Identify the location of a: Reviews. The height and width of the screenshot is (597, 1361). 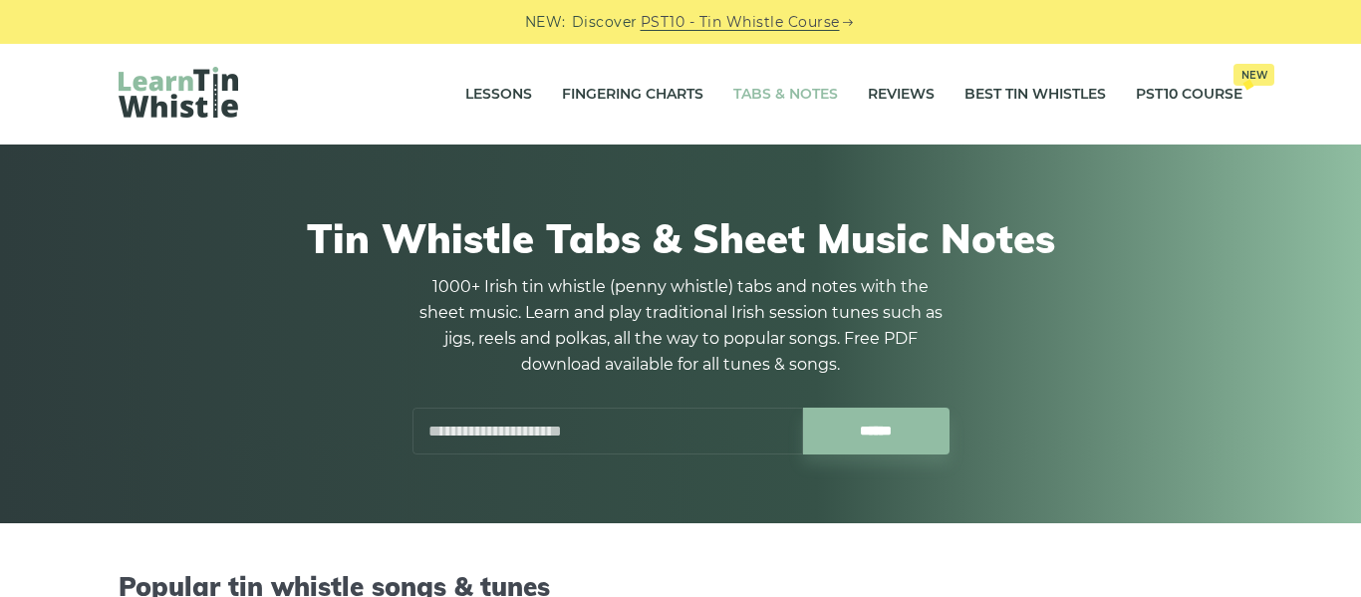
(901, 95).